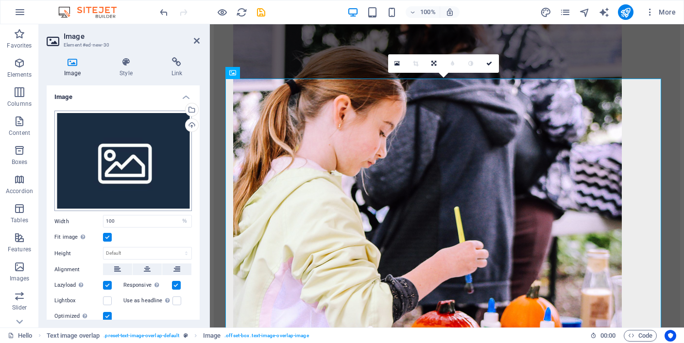 This screenshot has width=684, height=343. Describe the element at coordinates (660, 12) in the screenshot. I see `button: More` at that location.